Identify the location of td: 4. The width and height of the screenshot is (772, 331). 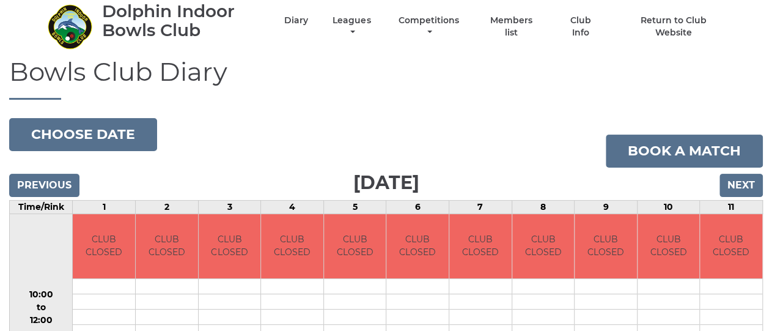
(292, 207).